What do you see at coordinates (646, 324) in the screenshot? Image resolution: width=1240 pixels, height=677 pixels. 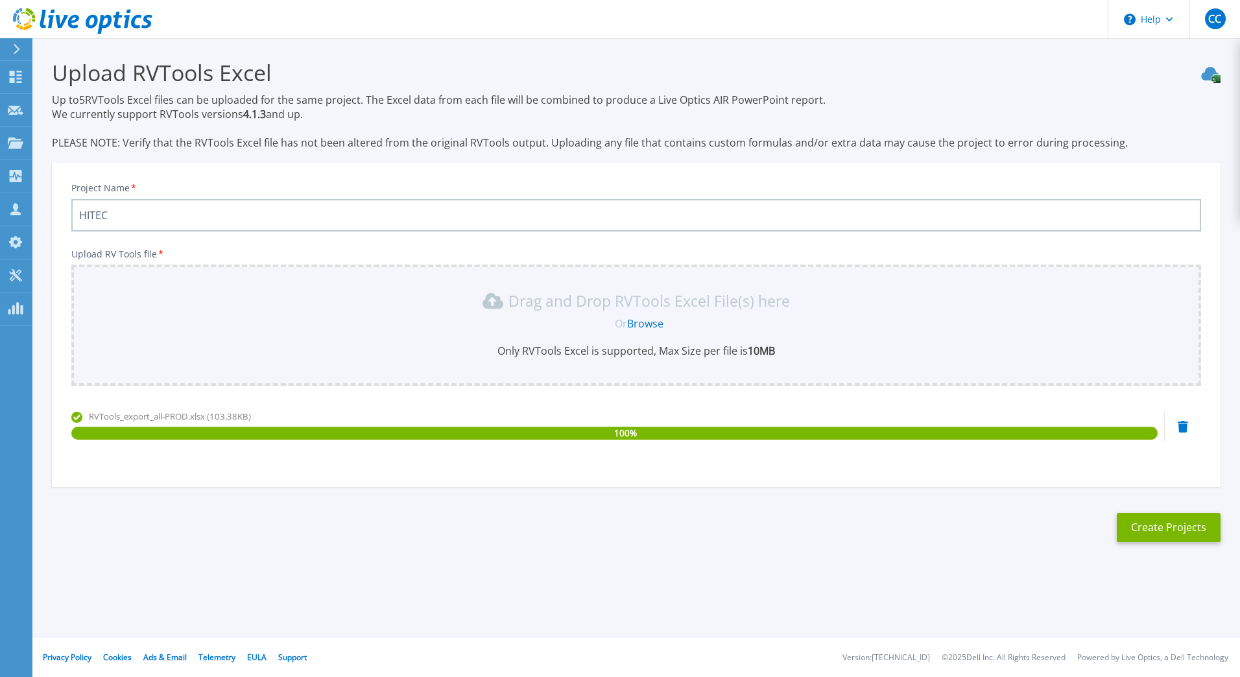 I see `a: Browse` at bounding box center [646, 324].